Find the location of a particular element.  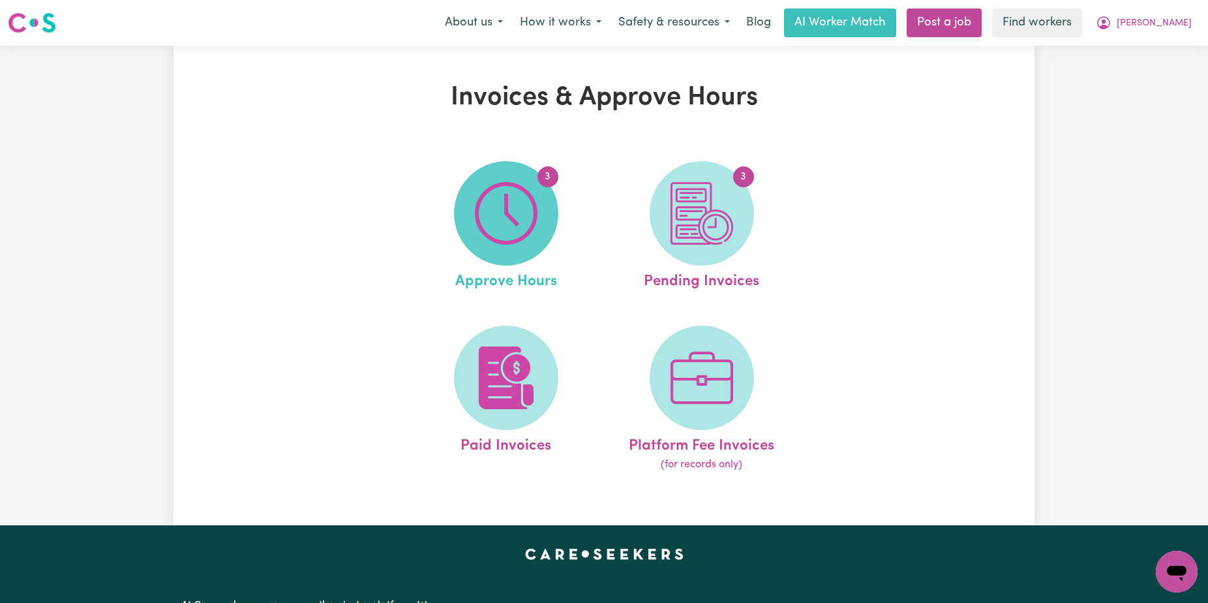

button: Safety & resources is located at coordinates (674, 23).